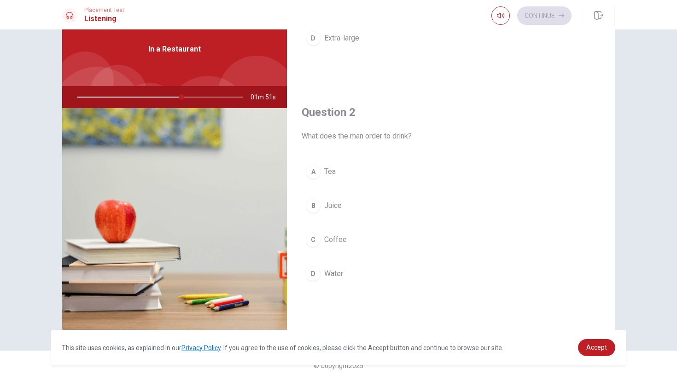 The image size is (677, 380). What do you see at coordinates (596, 348) in the screenshot?
I see `a: dismiss cookie message` at bounding box center [596, 348].